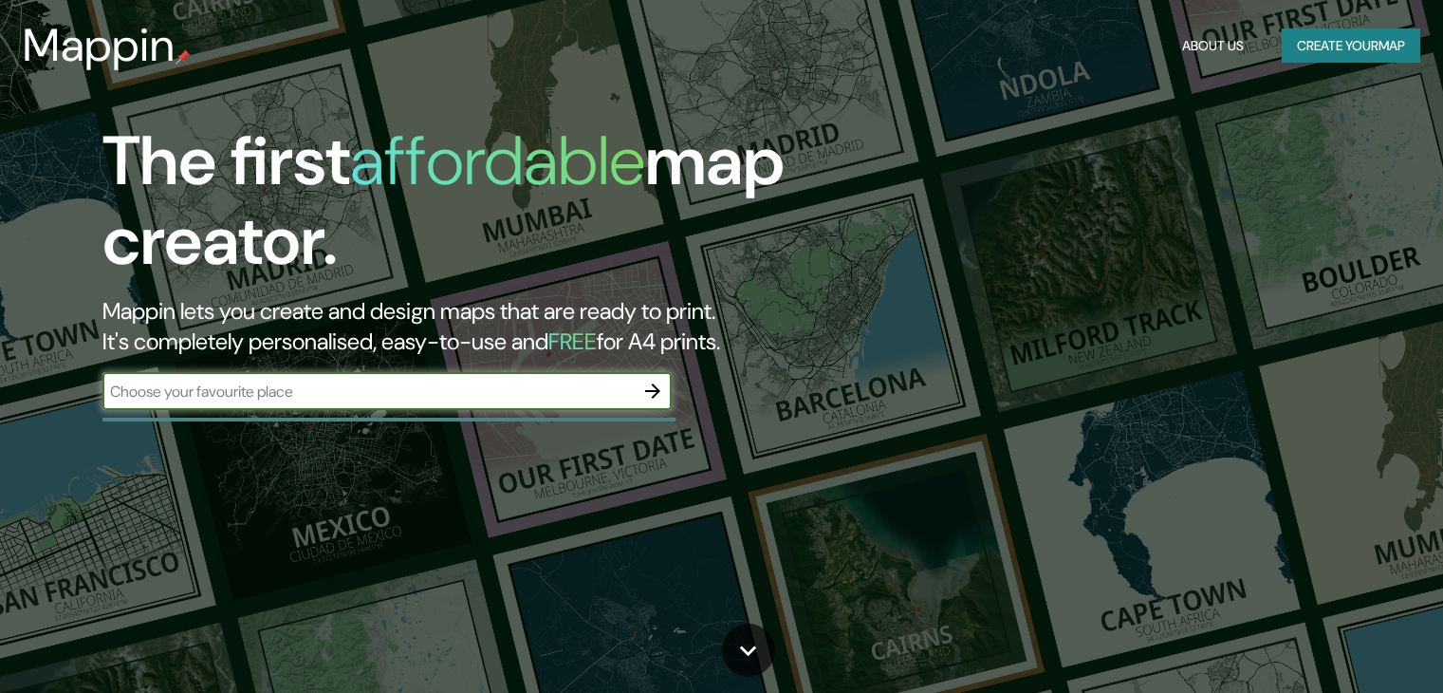 Image resolution: width=1443 pixels, height=693 pixels. Describe the element at coordinates (463, 209) in the screenshot. I see `h1: The first map creator.` at that location.